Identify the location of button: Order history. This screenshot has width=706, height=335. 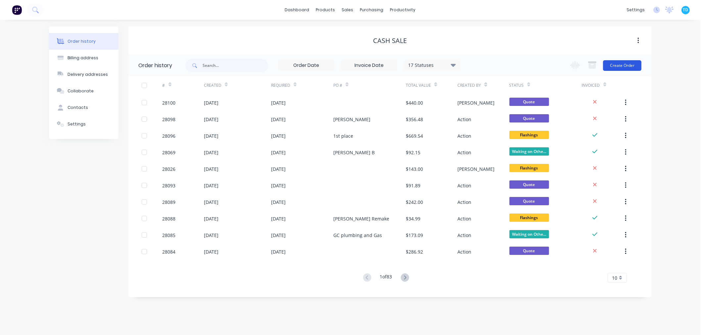
(84, 41).